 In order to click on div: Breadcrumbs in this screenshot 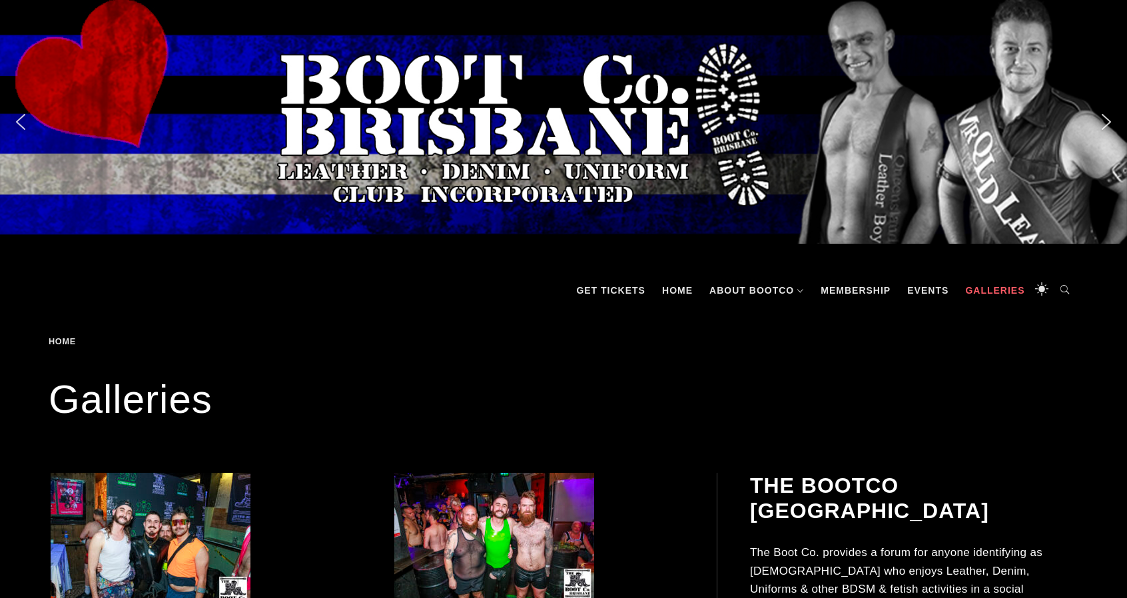, I will do `click(101, 342)`.